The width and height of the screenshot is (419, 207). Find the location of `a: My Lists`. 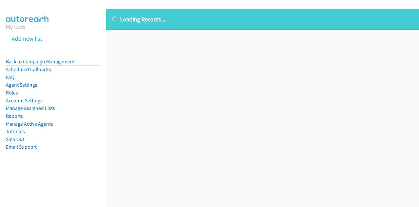

a: My Lists is located at coordinates (16, 27).